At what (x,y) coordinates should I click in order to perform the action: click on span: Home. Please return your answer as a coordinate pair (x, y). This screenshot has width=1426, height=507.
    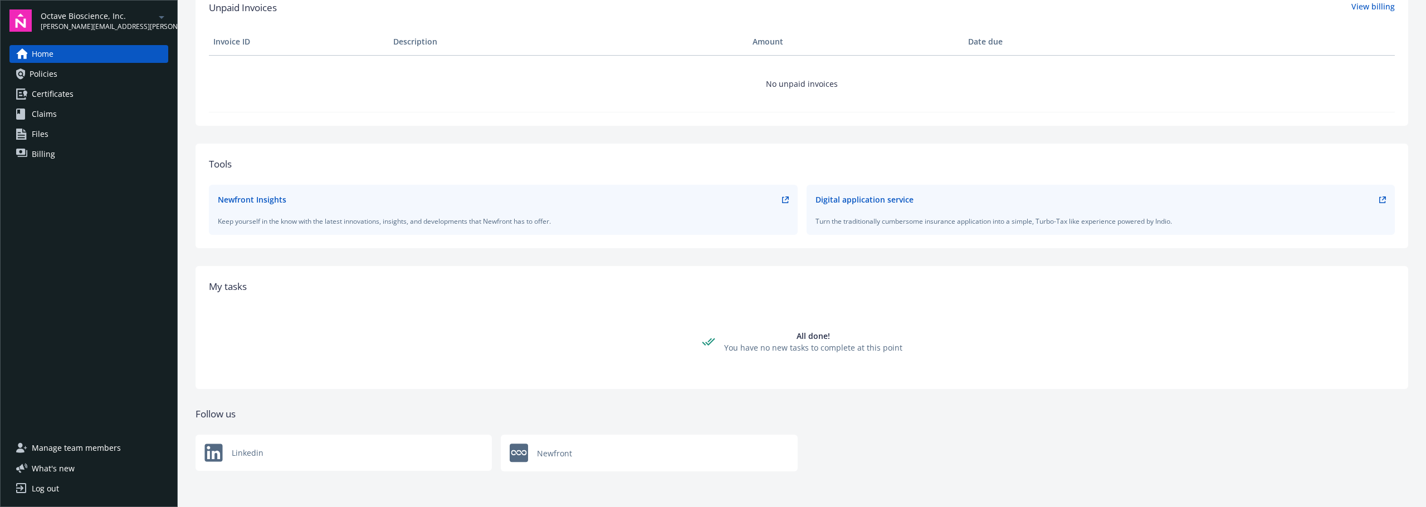
    Looking at the image, I should click on (42, 54).